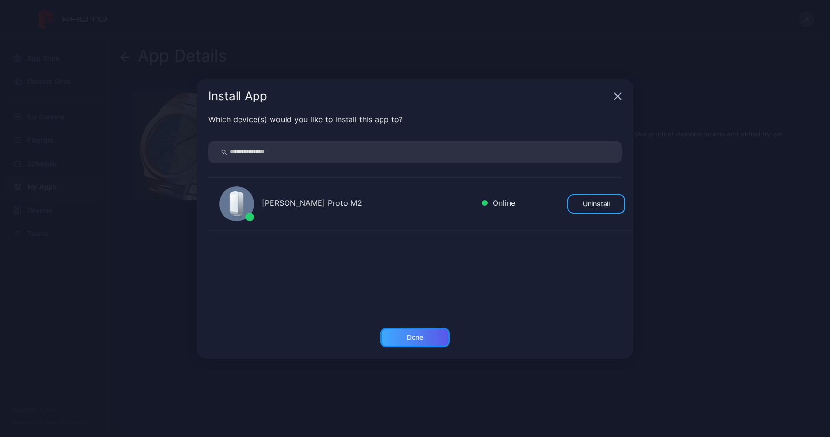 The image size is (830, 437). What do you see at coordinates (415, 337) in the screenshot?
I see `button: Done` at bounding box center [415, 337].